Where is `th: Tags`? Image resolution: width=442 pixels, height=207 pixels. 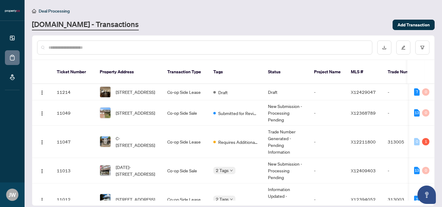 th: Tags is located at coordinates (236, 72).